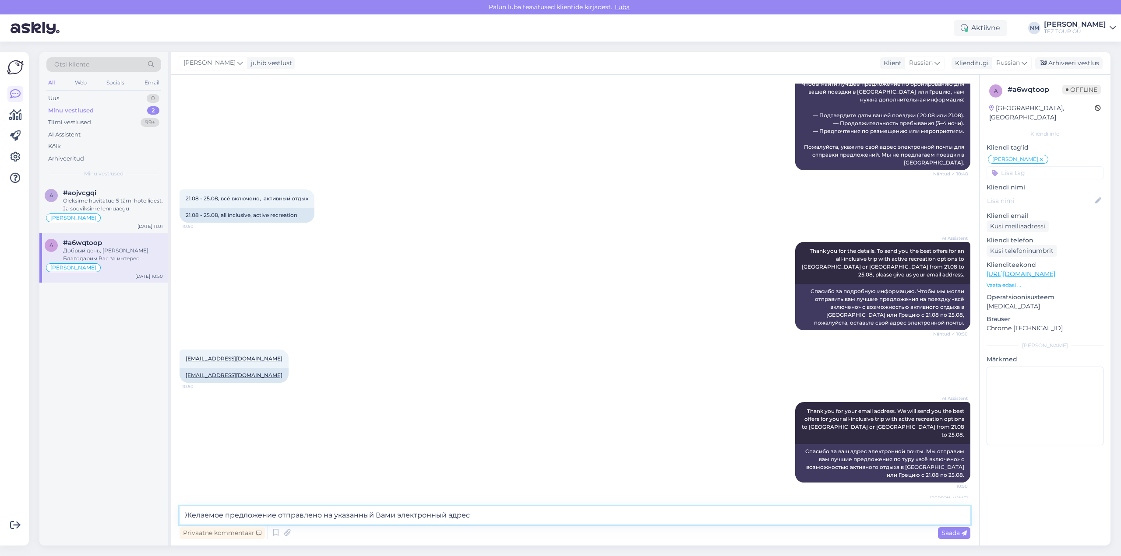 Image resolution: width=1121 pixels, height=556 pixels. What do you see at coordinates (51, 83) in the screenshot?
I see `div: All` at bounding box center [51, 83].